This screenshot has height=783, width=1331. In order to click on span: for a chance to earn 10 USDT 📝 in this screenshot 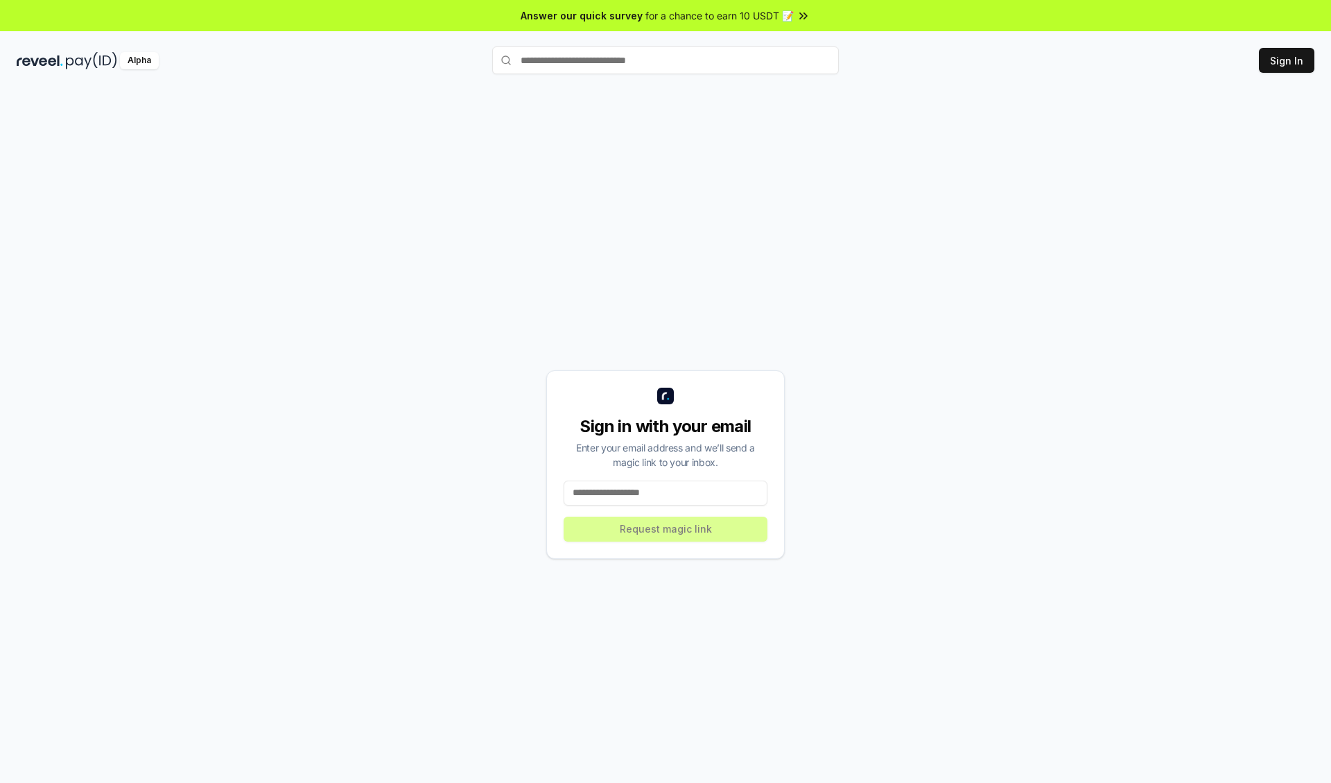, I will do `click(720, 15)`.